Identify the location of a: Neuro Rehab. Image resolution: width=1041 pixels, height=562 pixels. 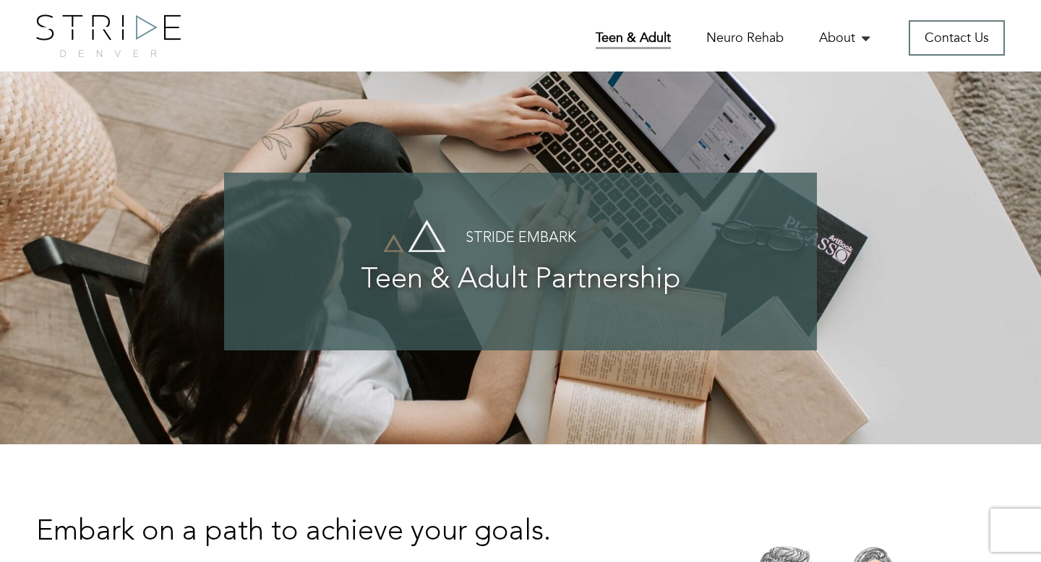
(745, 38).